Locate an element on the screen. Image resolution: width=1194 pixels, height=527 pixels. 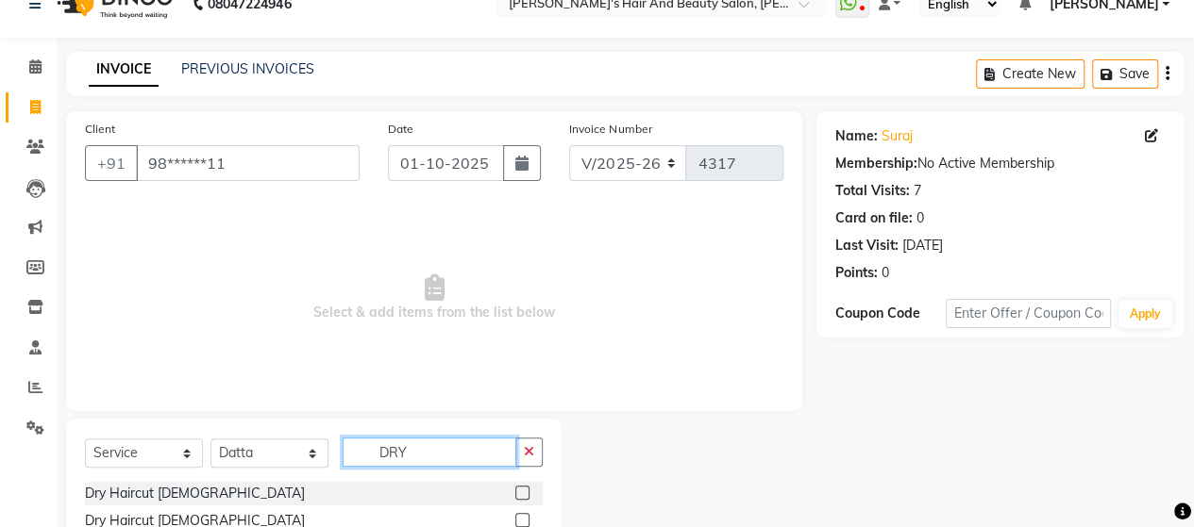
div: 7 is located at coordinates (917, 191).